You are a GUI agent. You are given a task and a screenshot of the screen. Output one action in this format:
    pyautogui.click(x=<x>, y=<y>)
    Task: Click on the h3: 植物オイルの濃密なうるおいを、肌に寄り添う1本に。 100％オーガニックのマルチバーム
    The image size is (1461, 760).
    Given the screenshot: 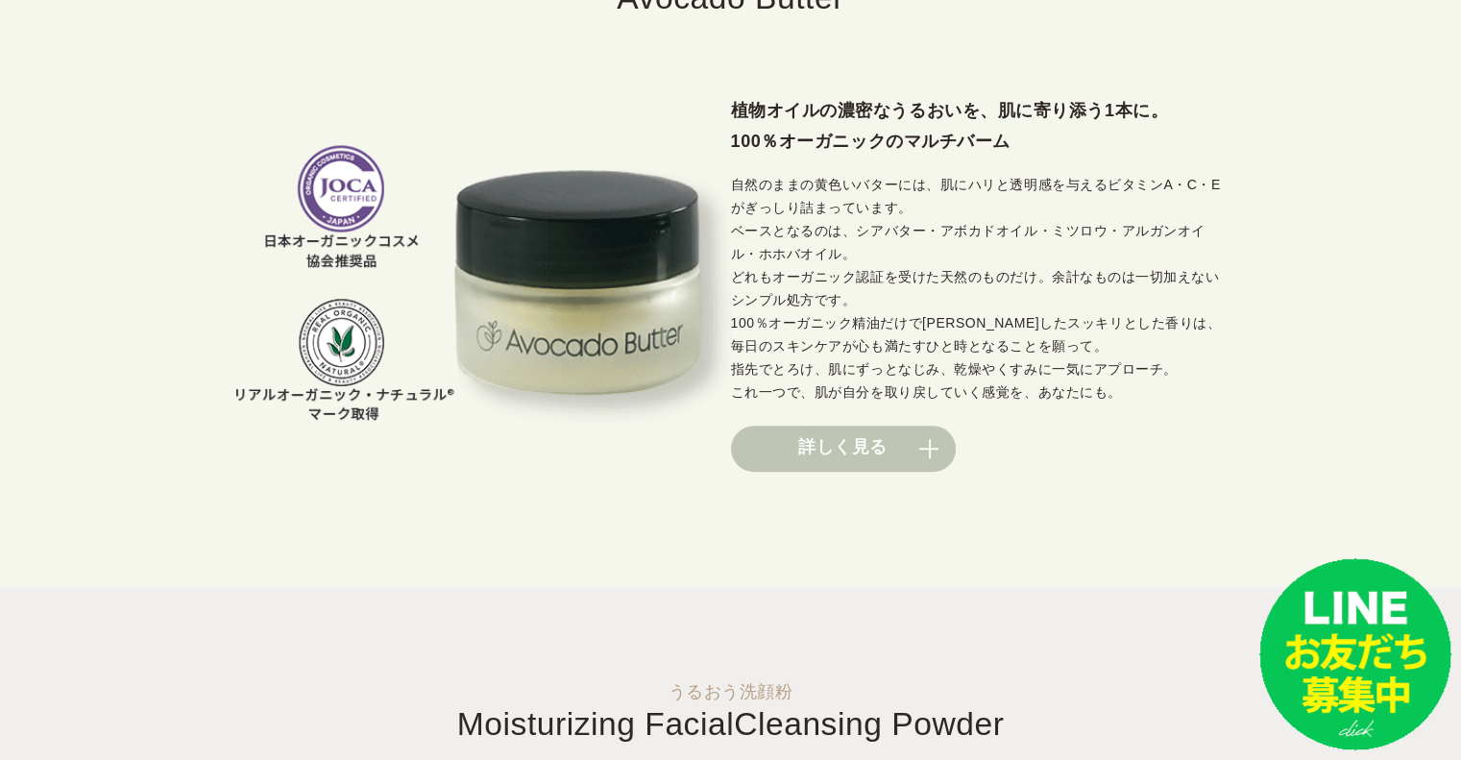 What is the action you would take?
    pyautogui.click(x=978, y=127)
    